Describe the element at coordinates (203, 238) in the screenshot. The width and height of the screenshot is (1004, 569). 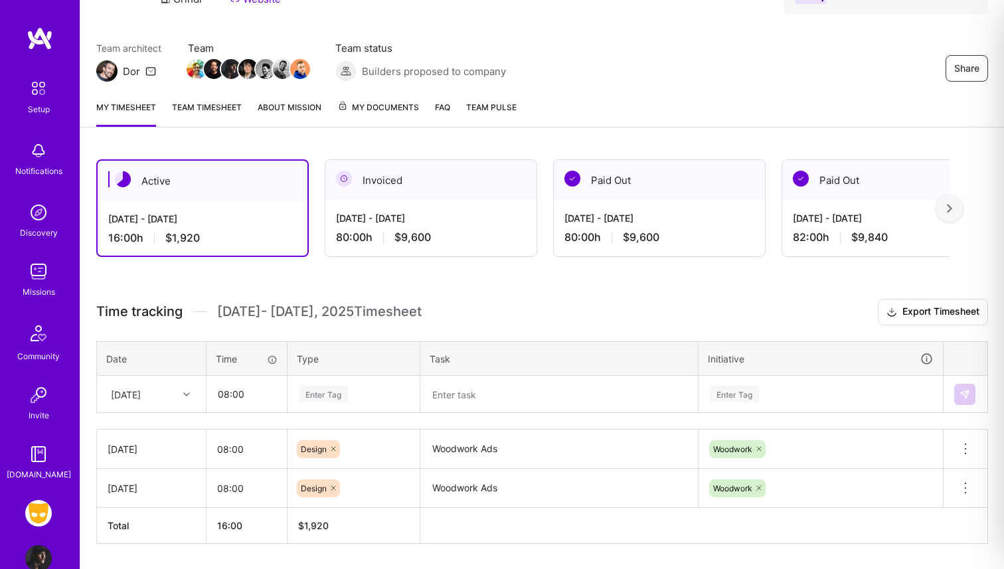
I see `div: 16:00 h` at that location.